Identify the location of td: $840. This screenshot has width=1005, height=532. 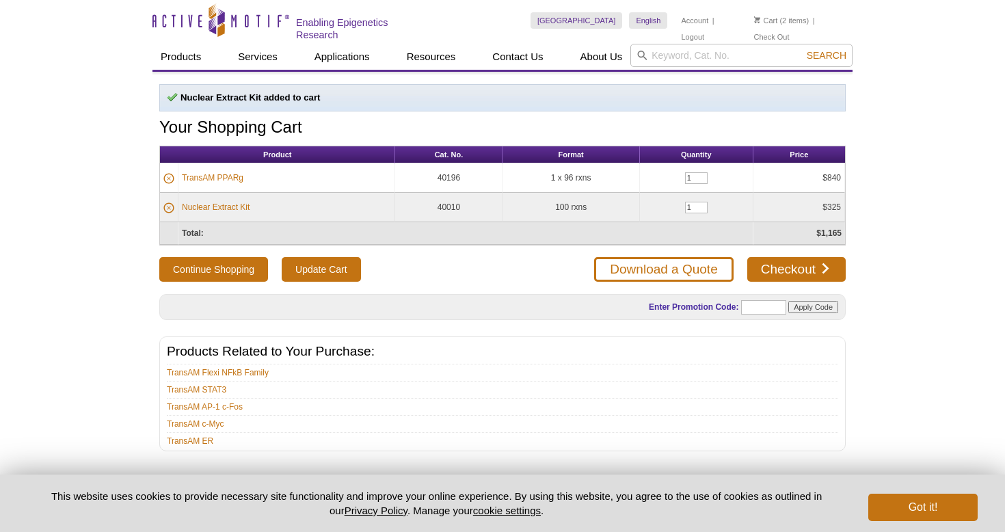
(799, 178).